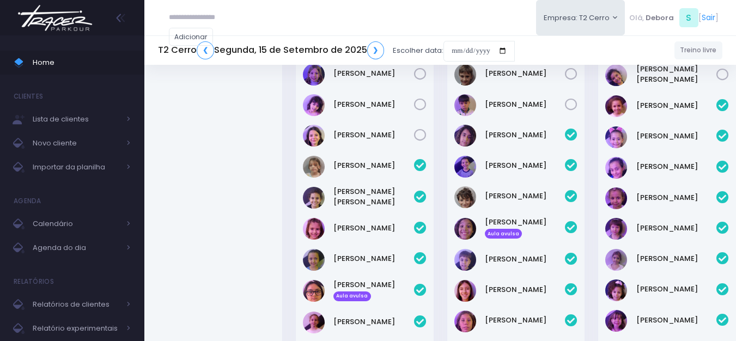  I want to click on img: Alice Iervolino Pinheiro Ferreira, so click(616, 106).